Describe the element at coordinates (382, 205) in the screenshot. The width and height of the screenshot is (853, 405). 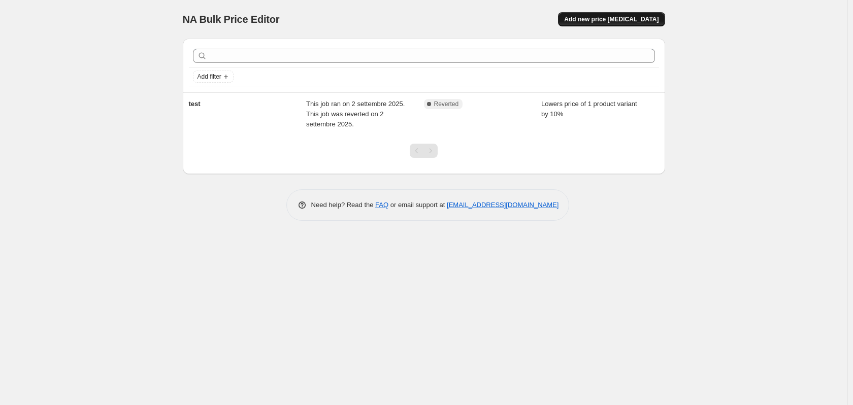
I see `a: FAQ` at that location.